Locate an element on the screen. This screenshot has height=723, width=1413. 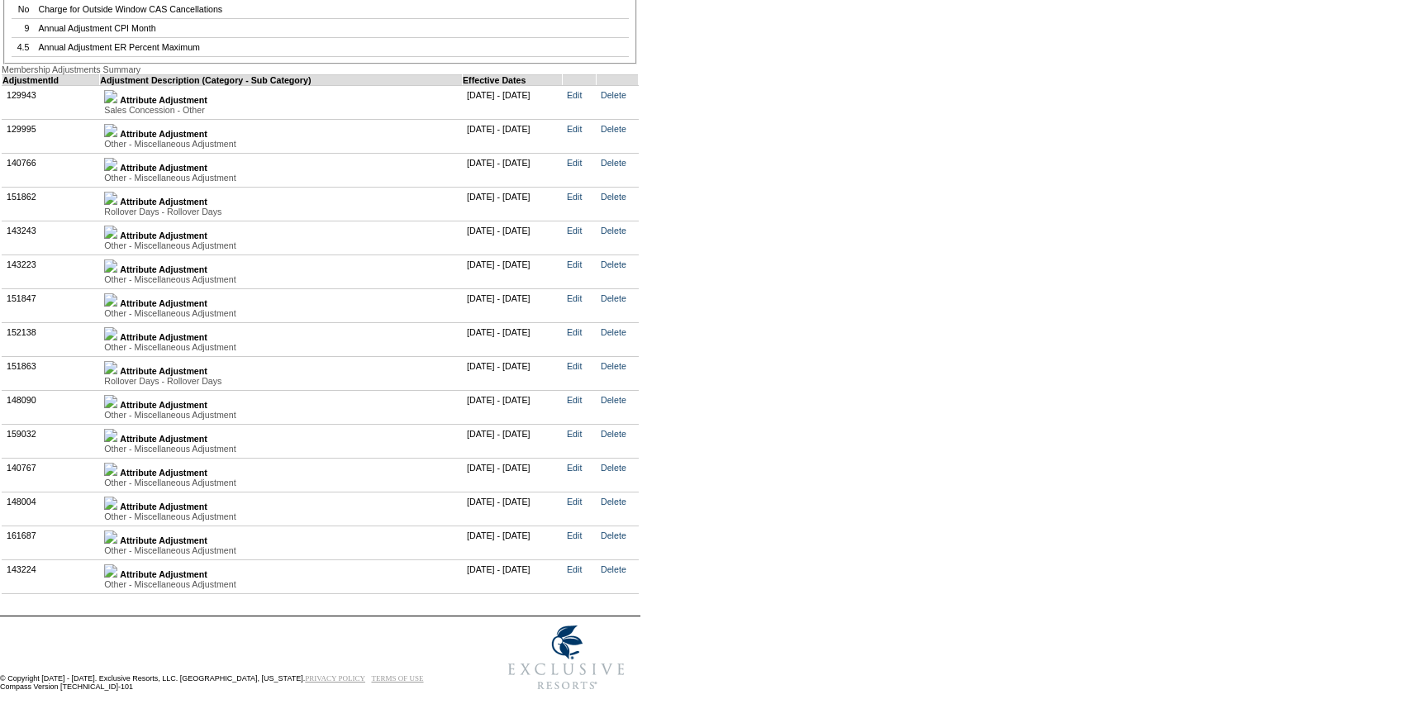
td: Effective Dates is located at coordinates (512, 79).